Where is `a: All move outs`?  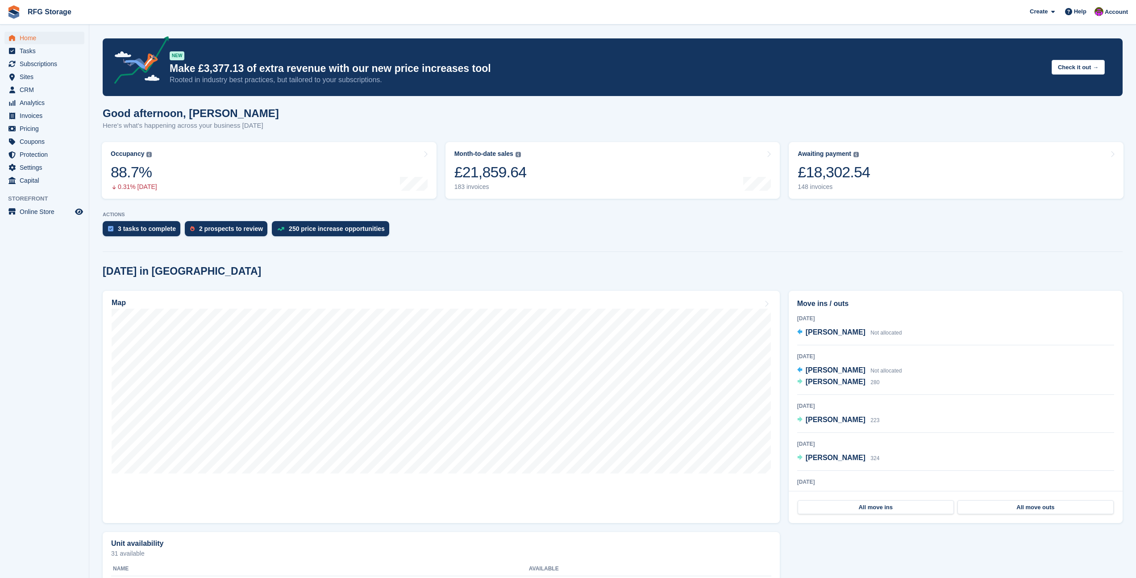 a: All move outs is located at coordinates (1036, 507).